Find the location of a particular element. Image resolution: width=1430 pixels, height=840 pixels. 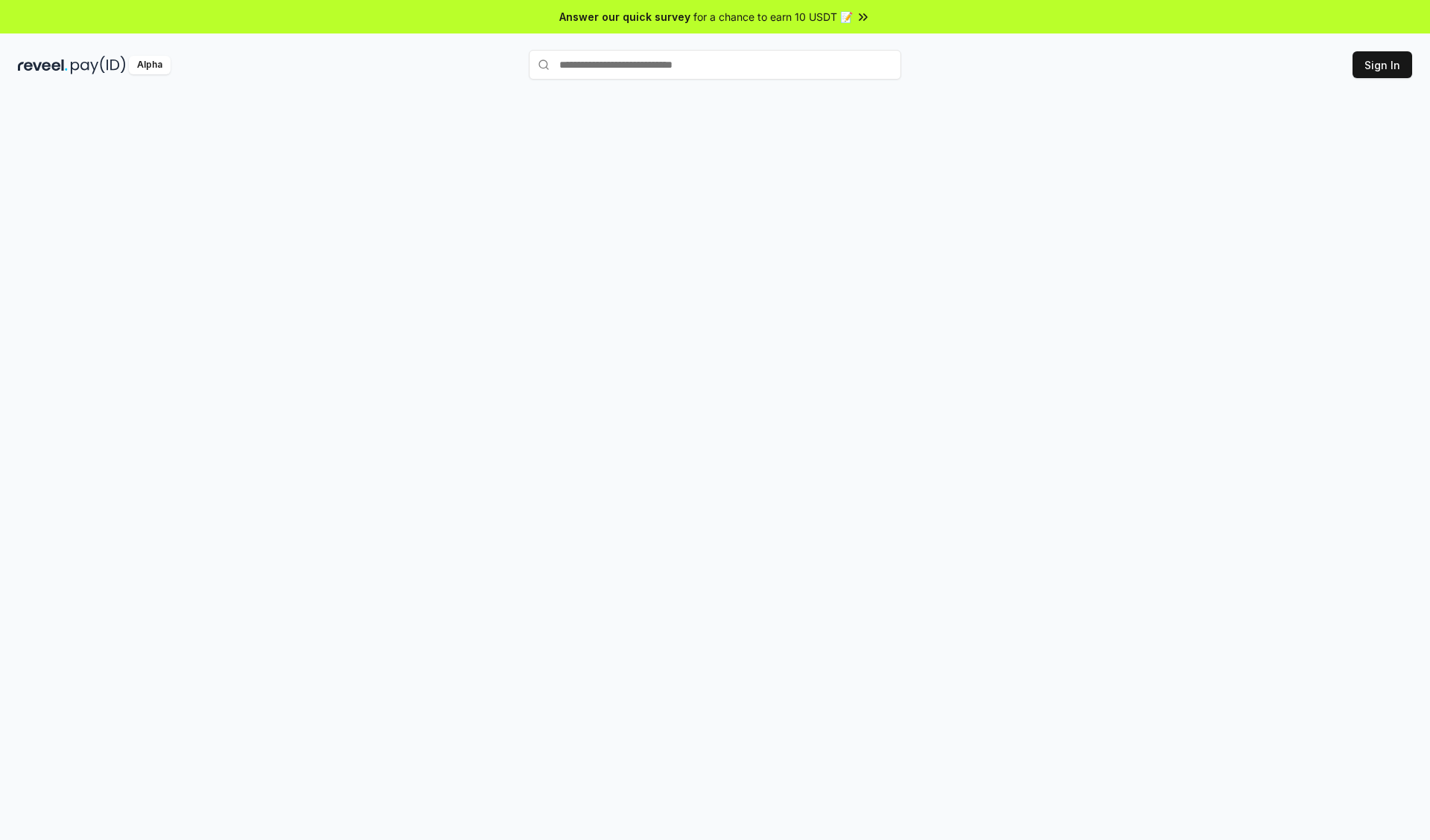

img: pay_id is located at coordinates (99, 65).